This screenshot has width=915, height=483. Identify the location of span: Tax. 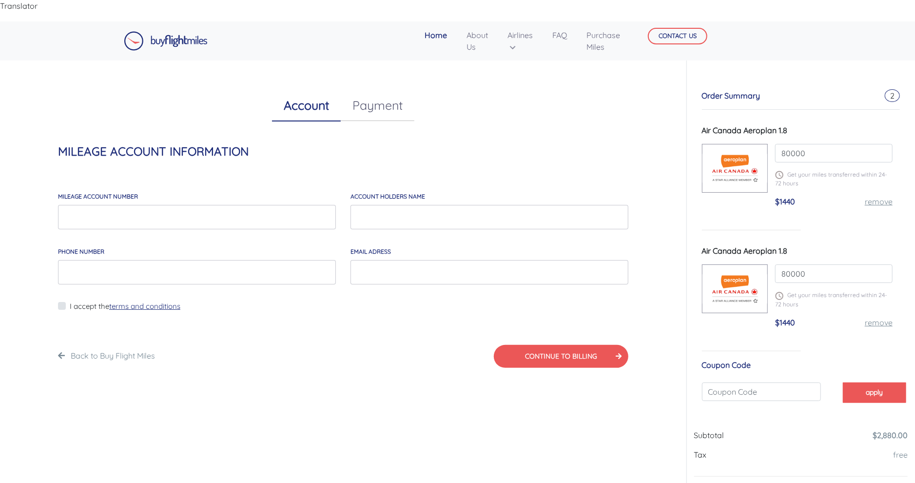
(701, 455).